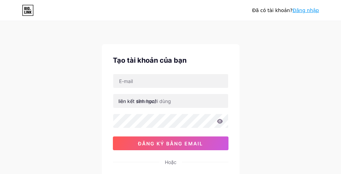 The height and width of the screenshot is (174, 341). What do you see at coordinates (171, 162) in the screenshot?
I see `font: Hoặc` at bounding box center [171, 162].